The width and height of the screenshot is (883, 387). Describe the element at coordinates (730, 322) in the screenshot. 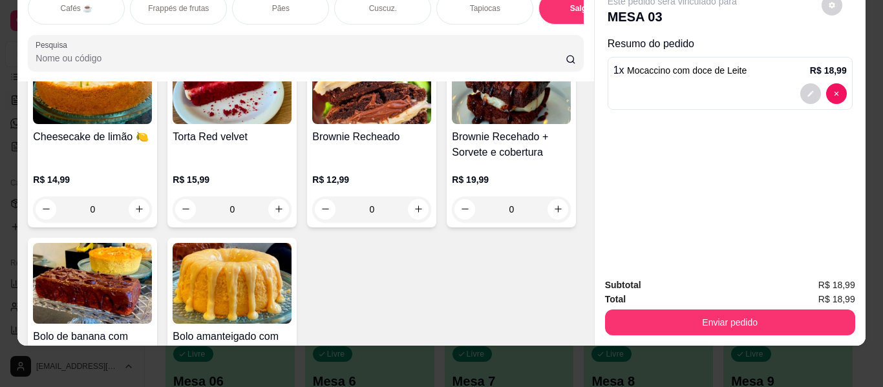

I see `button: Enviar pedido` at that location.